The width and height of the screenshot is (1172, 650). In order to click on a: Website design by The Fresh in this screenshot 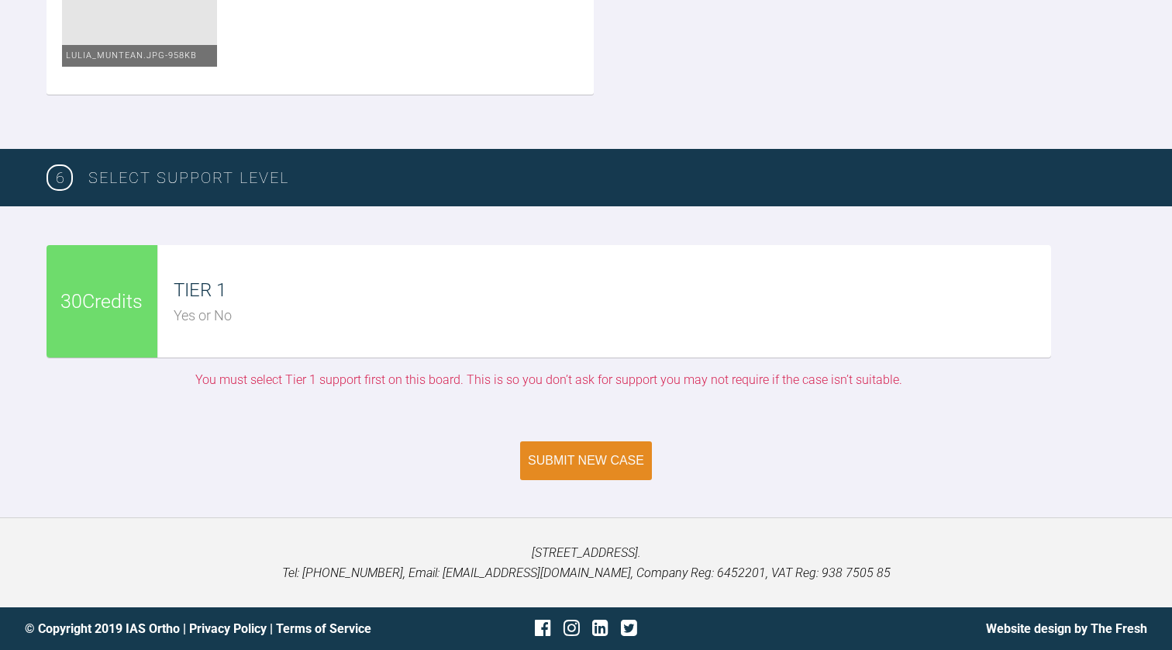, I will do `click(1067, 628)`.